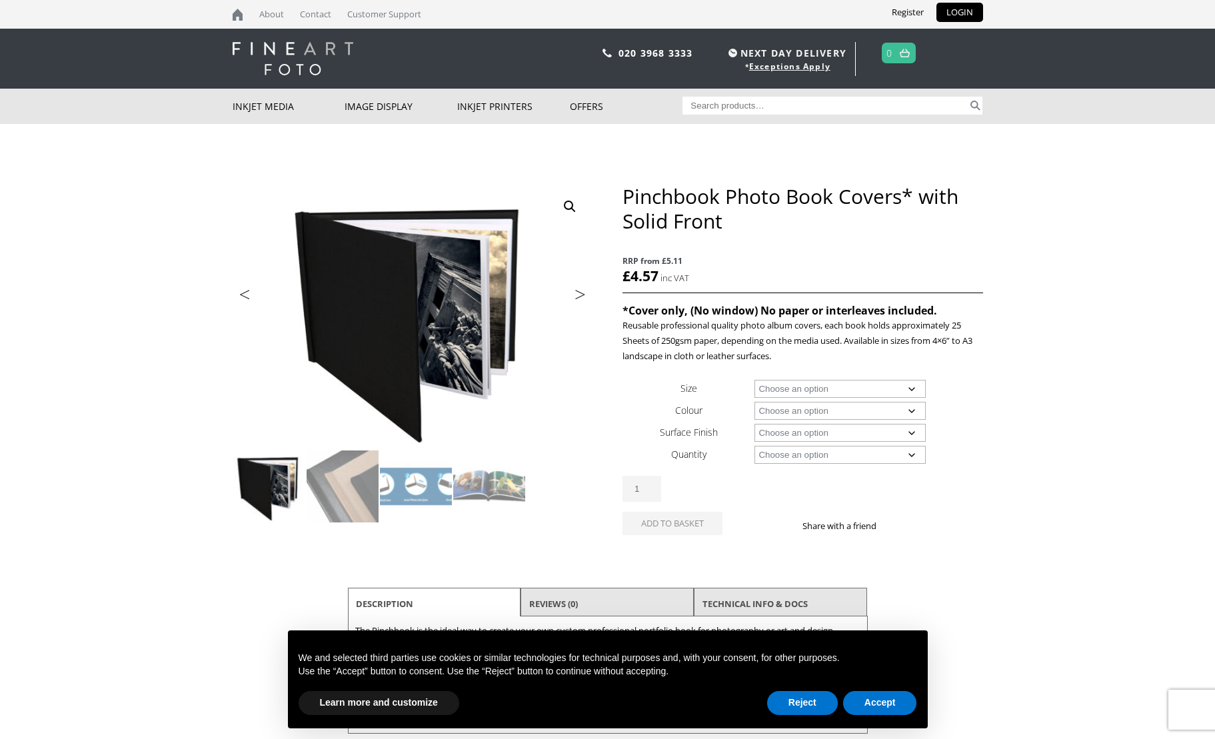 This screenshot has height=739, width=1215. I want to click on label: Surface Finish, so click(689, 432).